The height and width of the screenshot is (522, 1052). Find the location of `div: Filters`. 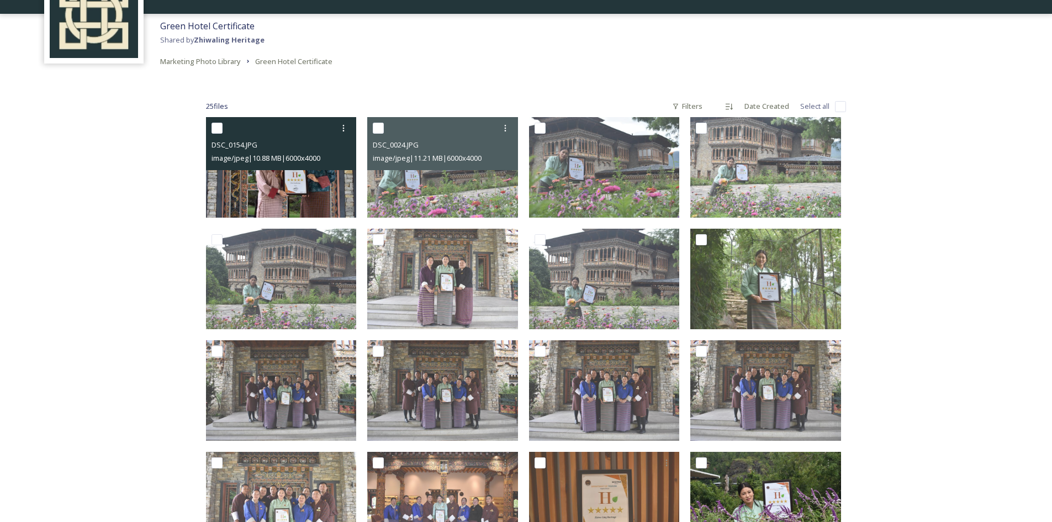

div: Filters is located at coordinates (687, 106).